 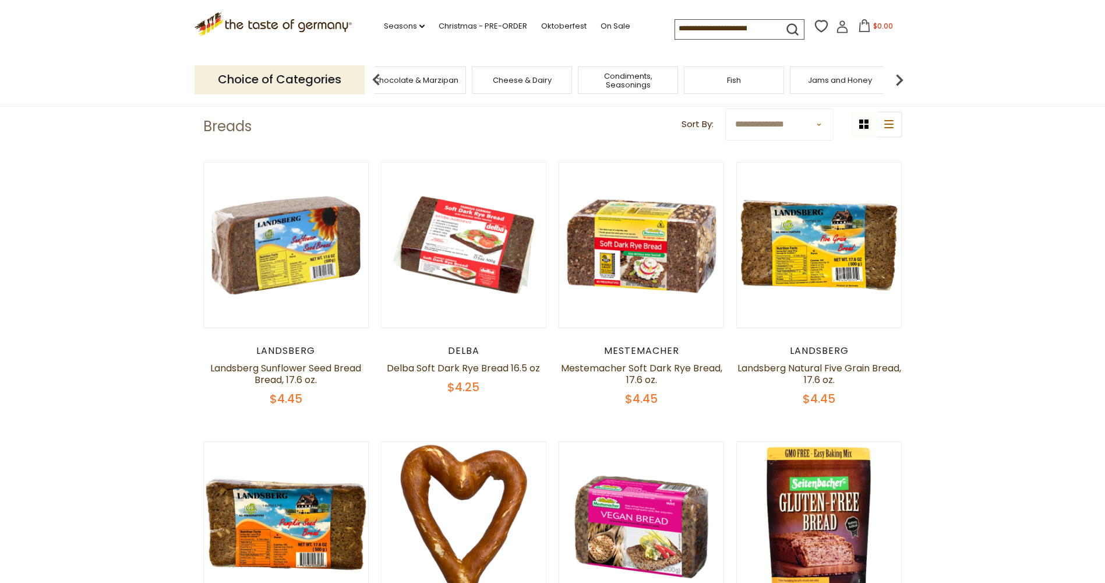 What do you see at coordinates (876, 28) in the screenshot?
I see `button: $0.00` at bounding box center [876, 28].